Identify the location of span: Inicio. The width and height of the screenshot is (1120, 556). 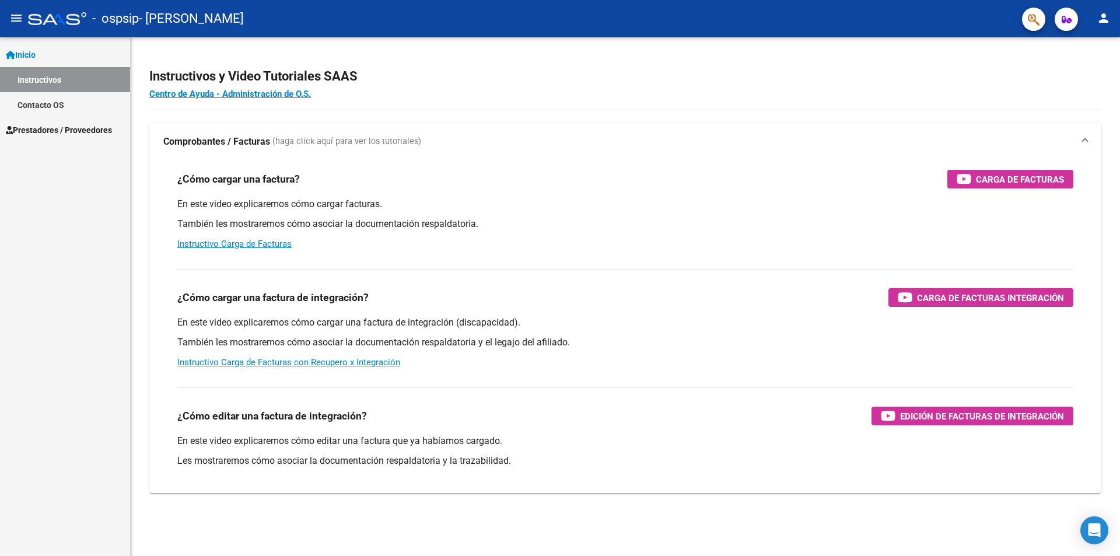
(20, 55).